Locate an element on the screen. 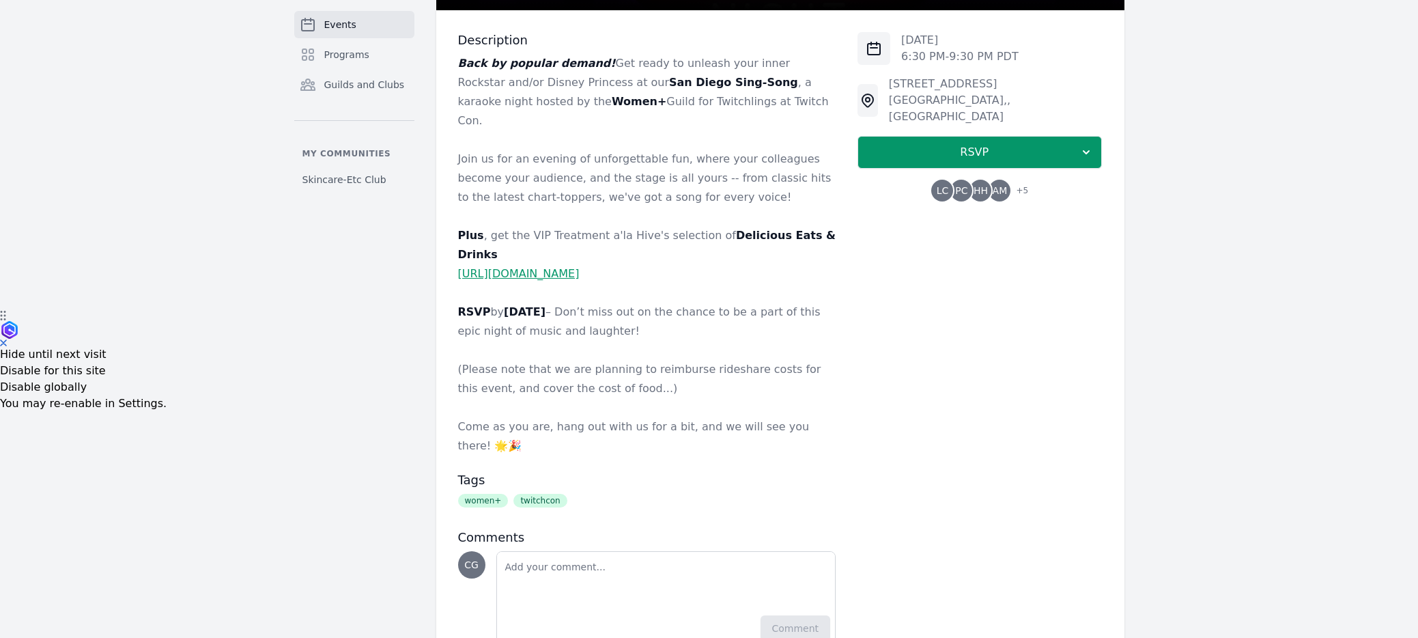 This screenshot has width=1418, height=638. a: Events is located at coordinates (354, 25).